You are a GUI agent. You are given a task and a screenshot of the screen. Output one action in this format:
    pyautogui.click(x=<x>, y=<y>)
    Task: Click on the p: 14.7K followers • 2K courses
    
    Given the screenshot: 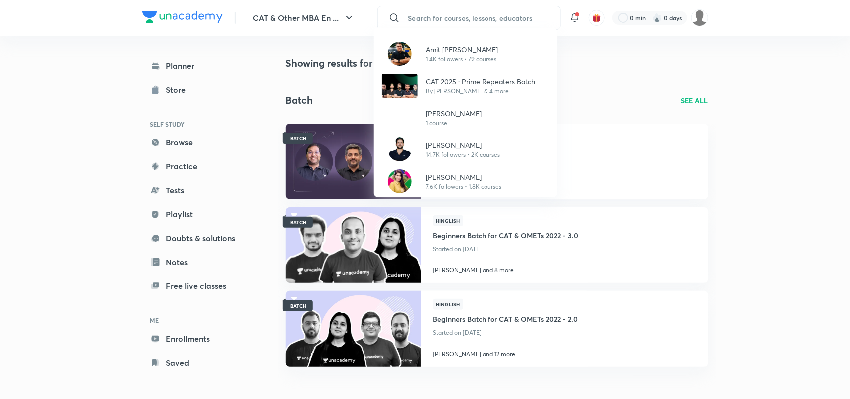 What is the action you would take?
    pyautogui.click(x=463, y=155)
    